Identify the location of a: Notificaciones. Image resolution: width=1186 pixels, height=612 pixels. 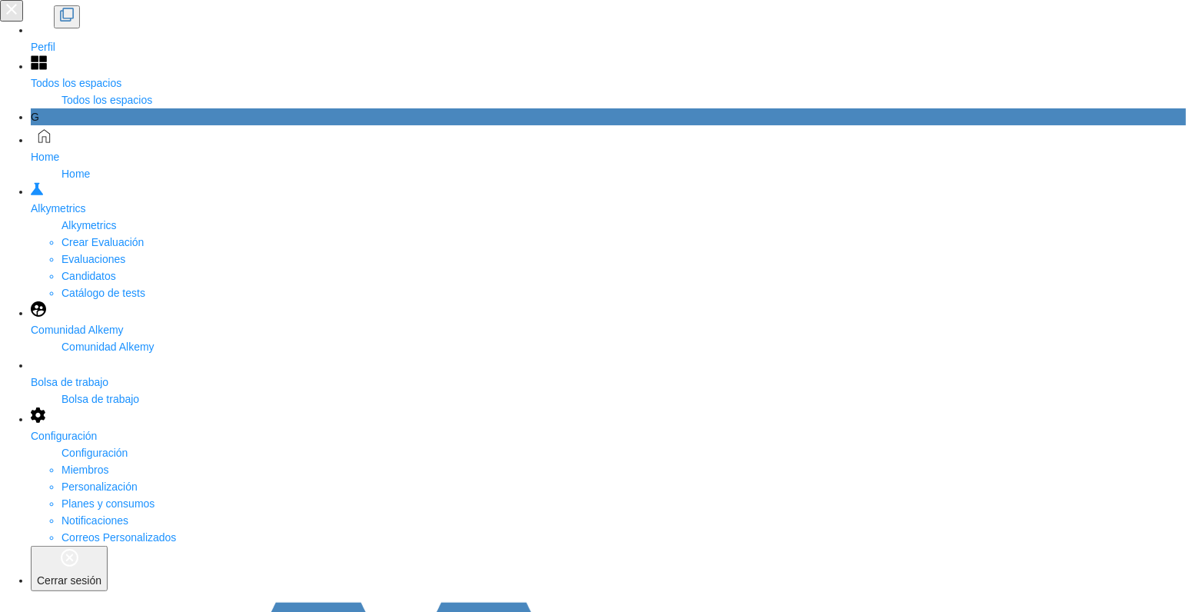
(95, 520).